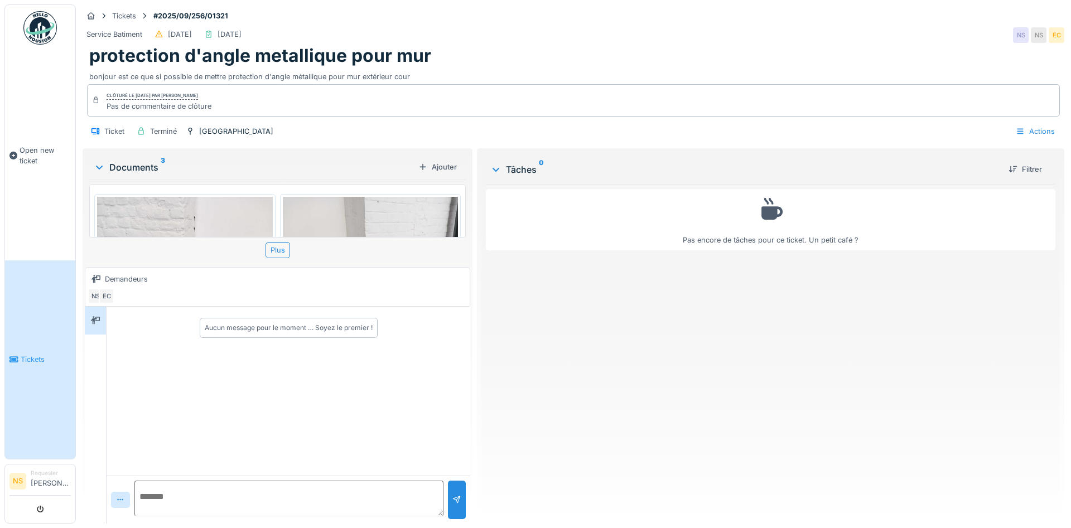 The width and height of the screenshot is (1071, 528). I want to click on div: Tâches, so click(745, 170).